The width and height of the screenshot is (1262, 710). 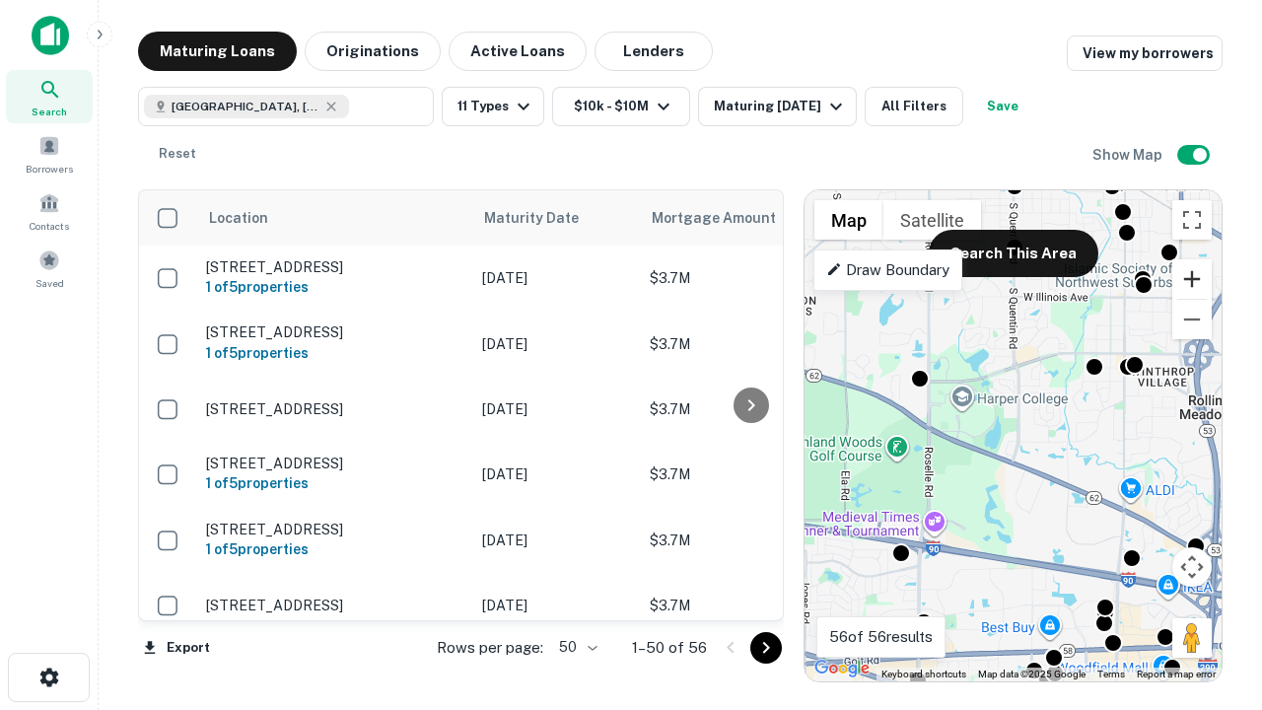 I want to click on p: 1–50 of 56, so click(x=670, y=648).